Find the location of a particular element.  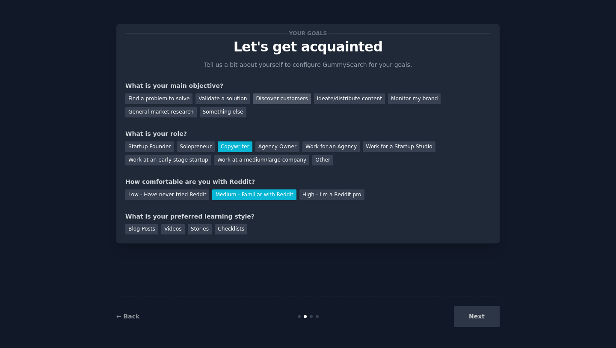

div: Other is located at coordinates (323, 160).